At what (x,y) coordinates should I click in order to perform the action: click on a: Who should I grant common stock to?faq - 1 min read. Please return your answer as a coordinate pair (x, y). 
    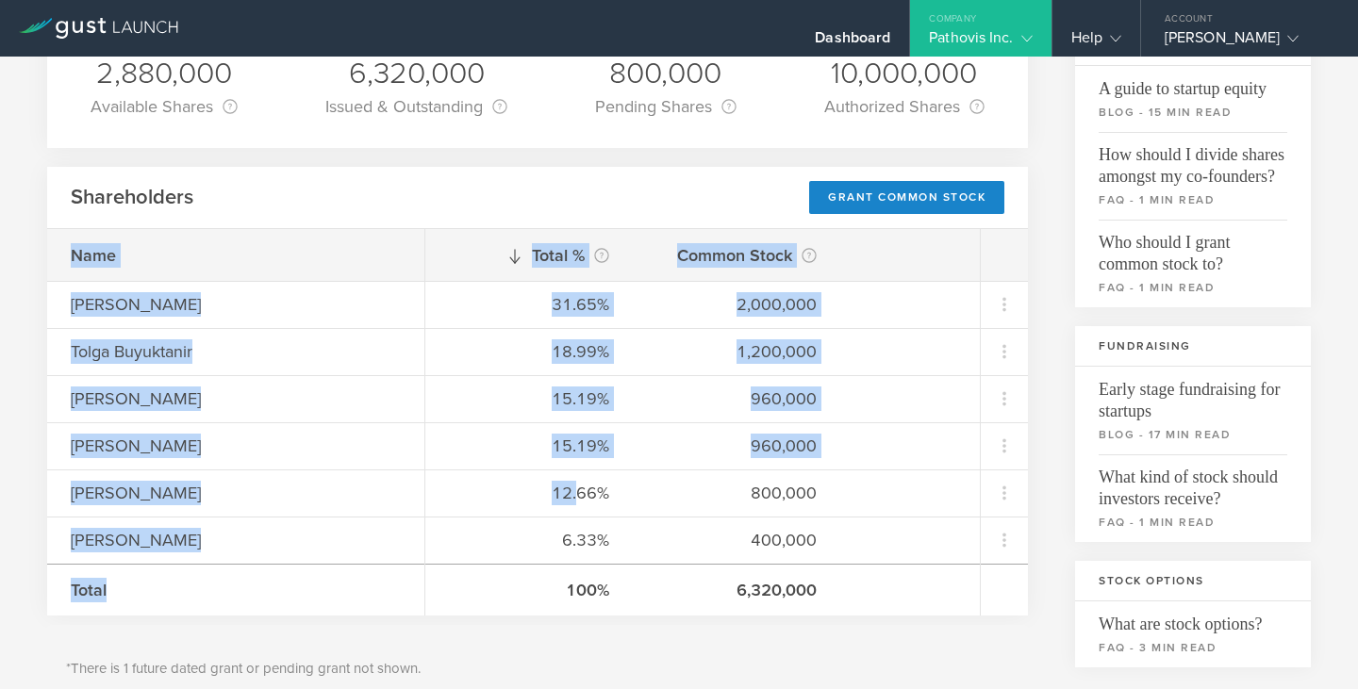
    Looking at the image, I should click on (1193, 263).